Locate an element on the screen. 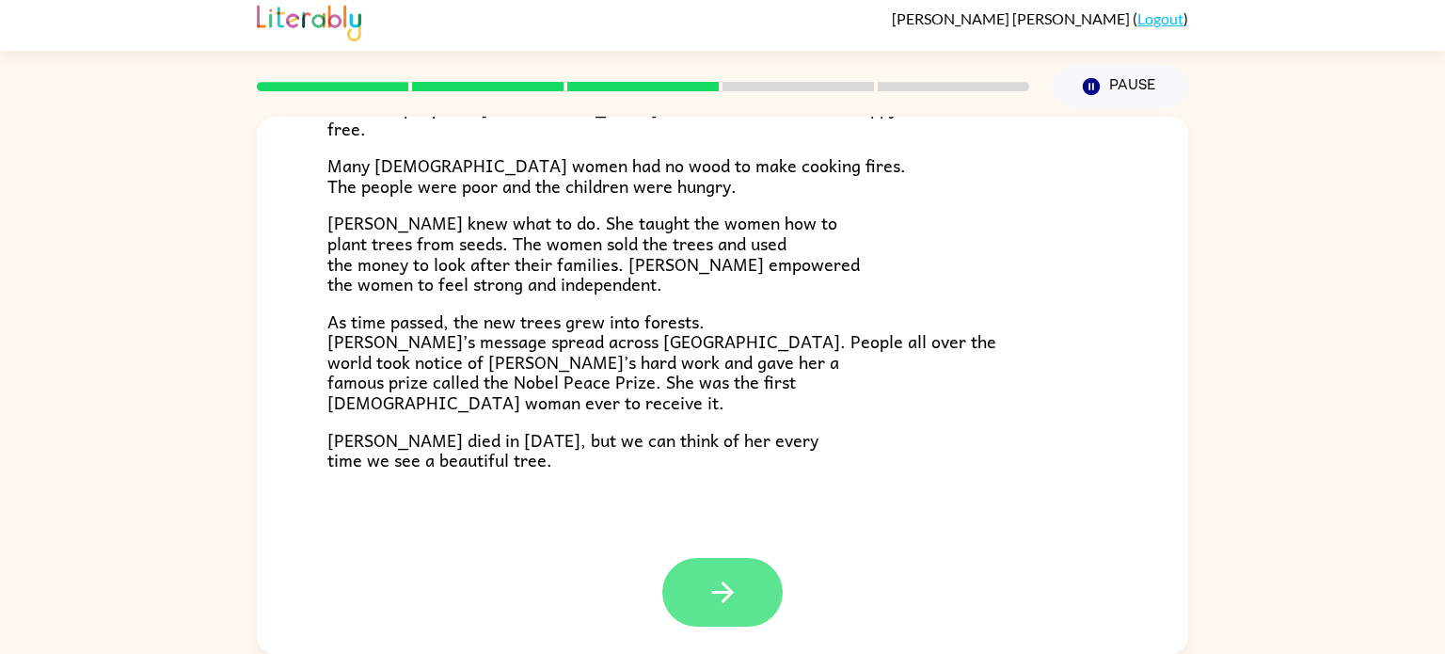 The width and height of the screenshot is (1445, 654). button: Pause is located at coordinates (1119, 87).